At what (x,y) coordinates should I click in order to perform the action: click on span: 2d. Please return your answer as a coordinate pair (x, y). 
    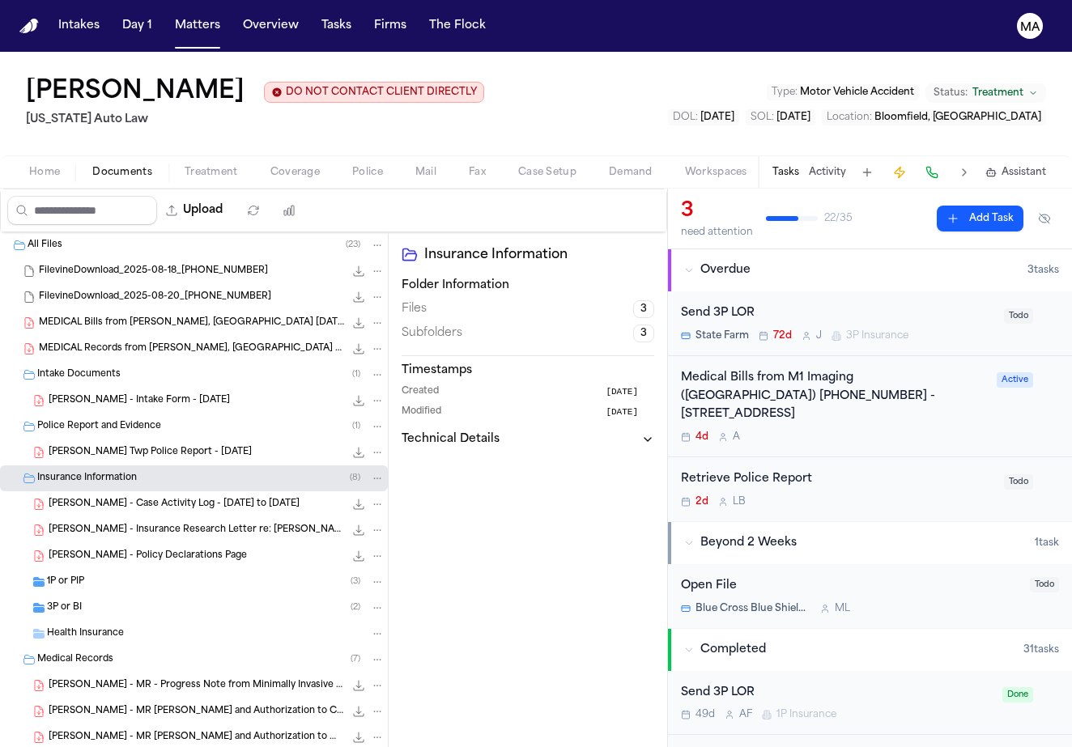
    Looking at the image, I should click on (702, 502).